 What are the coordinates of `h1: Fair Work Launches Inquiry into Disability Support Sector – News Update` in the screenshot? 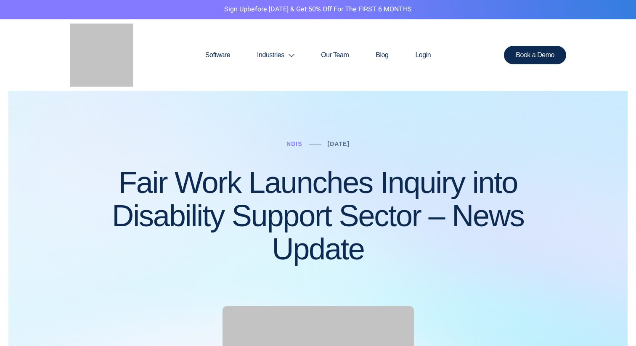 It's located at (318, 216).